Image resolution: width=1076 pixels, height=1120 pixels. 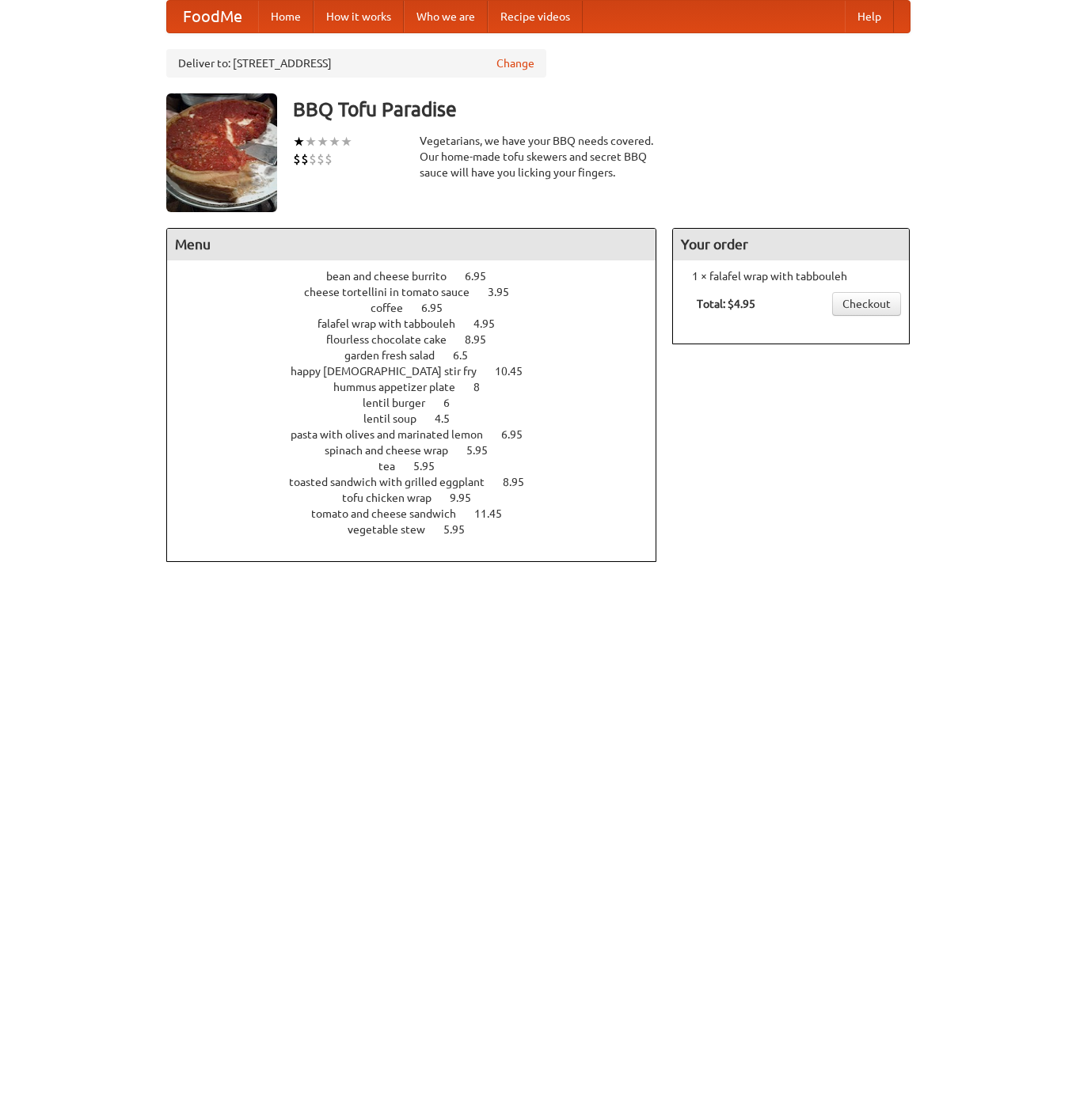 What do you see at coordinates (516, 372) in the screenshot?
I see `span: 10.45` at bounding box center [516, 372].